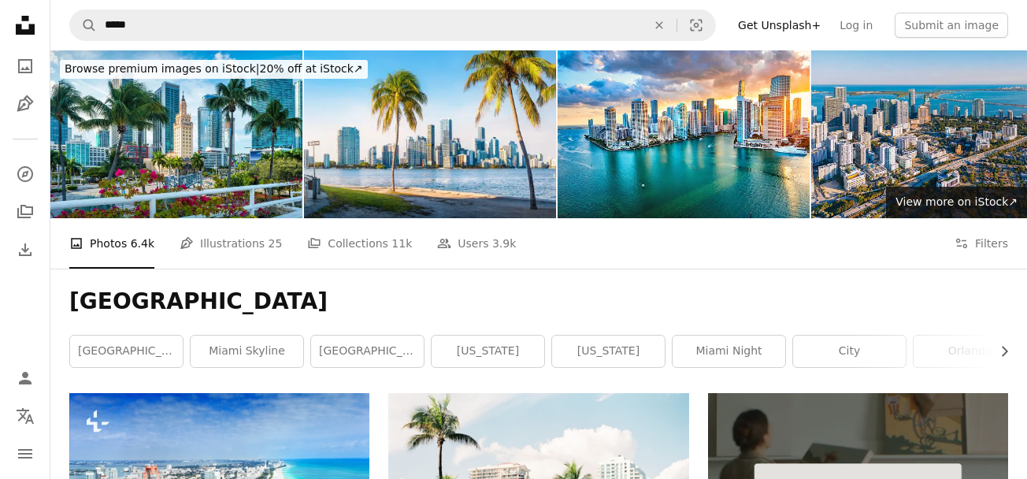  I want to click on span: 3.9k, so click(504, 243).